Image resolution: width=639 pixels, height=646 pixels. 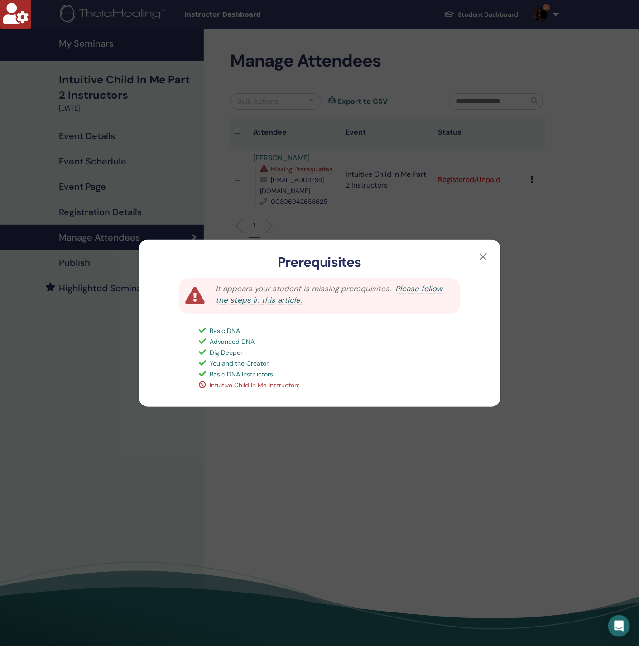 I want to click on h3: Prerequisites, so click(x=320, y=262).